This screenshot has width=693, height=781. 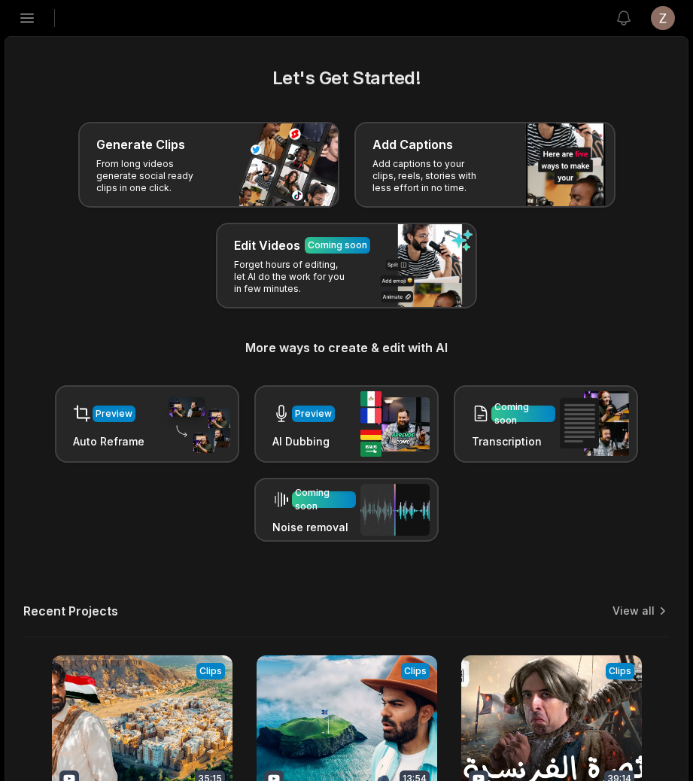 I want to click on h3: More ways to create & edit with AI, so click(x=346, y=347).